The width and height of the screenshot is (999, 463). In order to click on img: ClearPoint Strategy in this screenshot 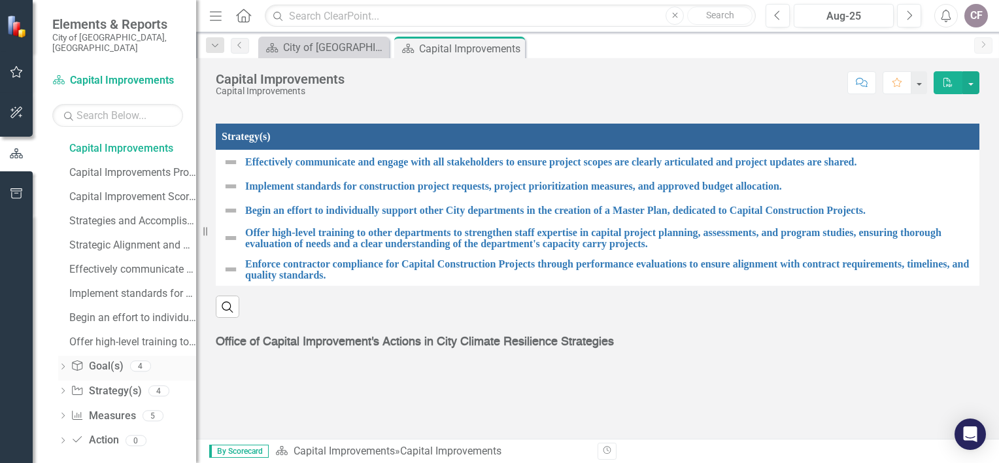, I will do `click(18, 25)`.